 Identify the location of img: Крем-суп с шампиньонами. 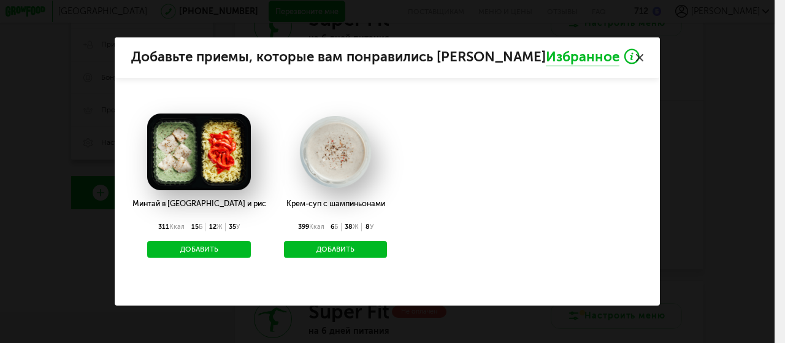
(335, 151).